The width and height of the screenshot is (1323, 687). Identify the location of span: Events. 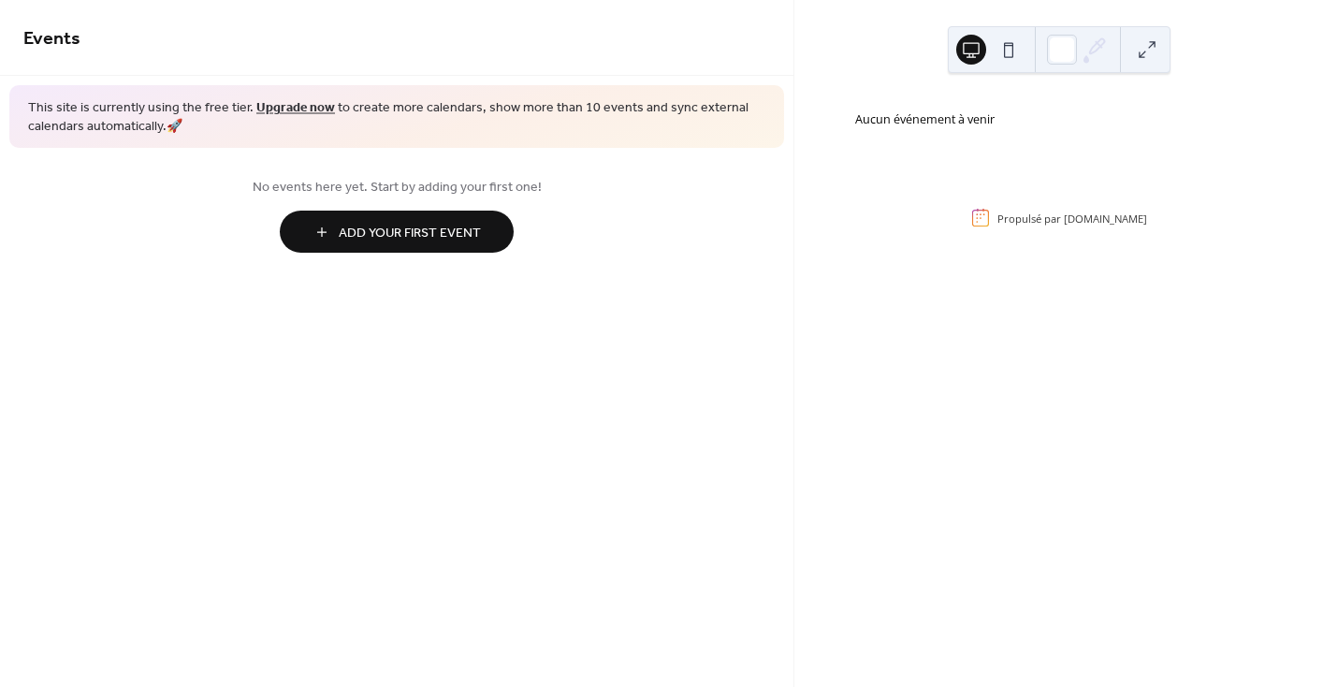
(51, 38).